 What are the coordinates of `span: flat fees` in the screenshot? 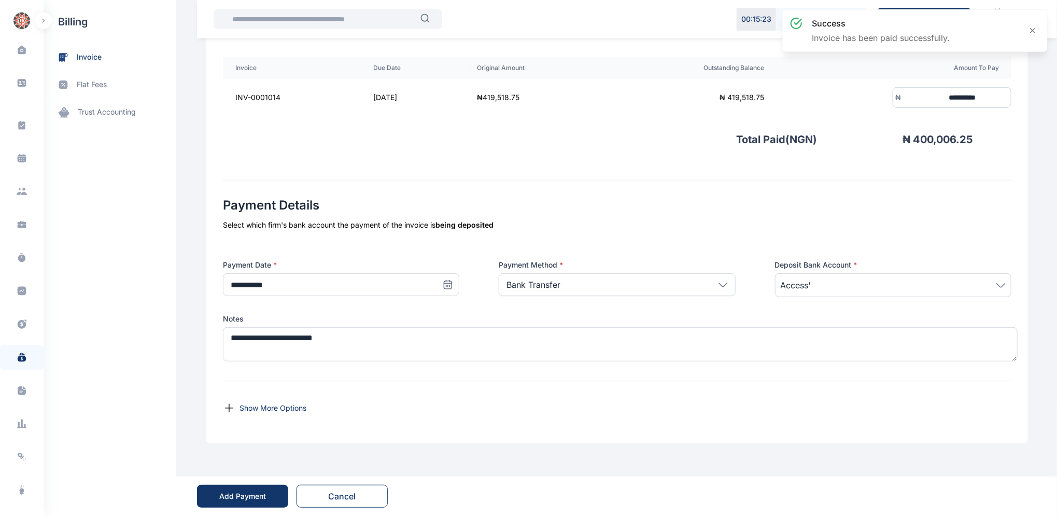 It's located at (92, 85).